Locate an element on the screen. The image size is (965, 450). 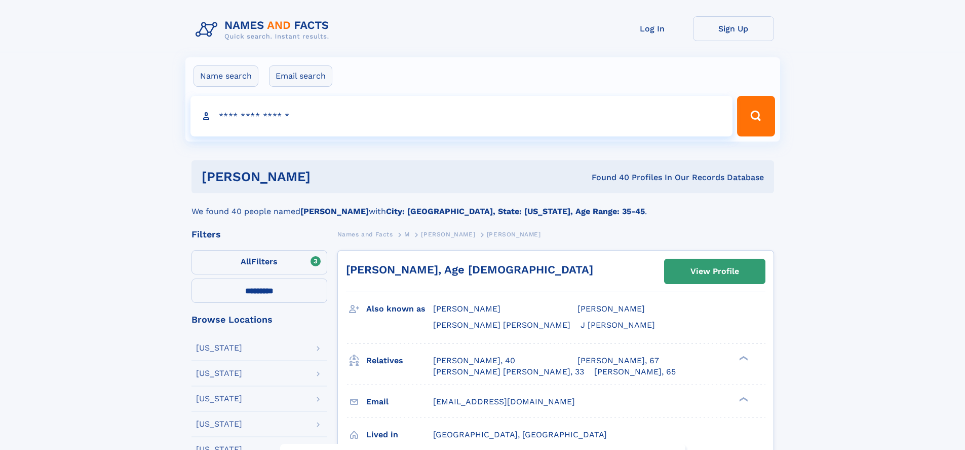
div: We found 40 people named with . is located at coordinates (483, 205).